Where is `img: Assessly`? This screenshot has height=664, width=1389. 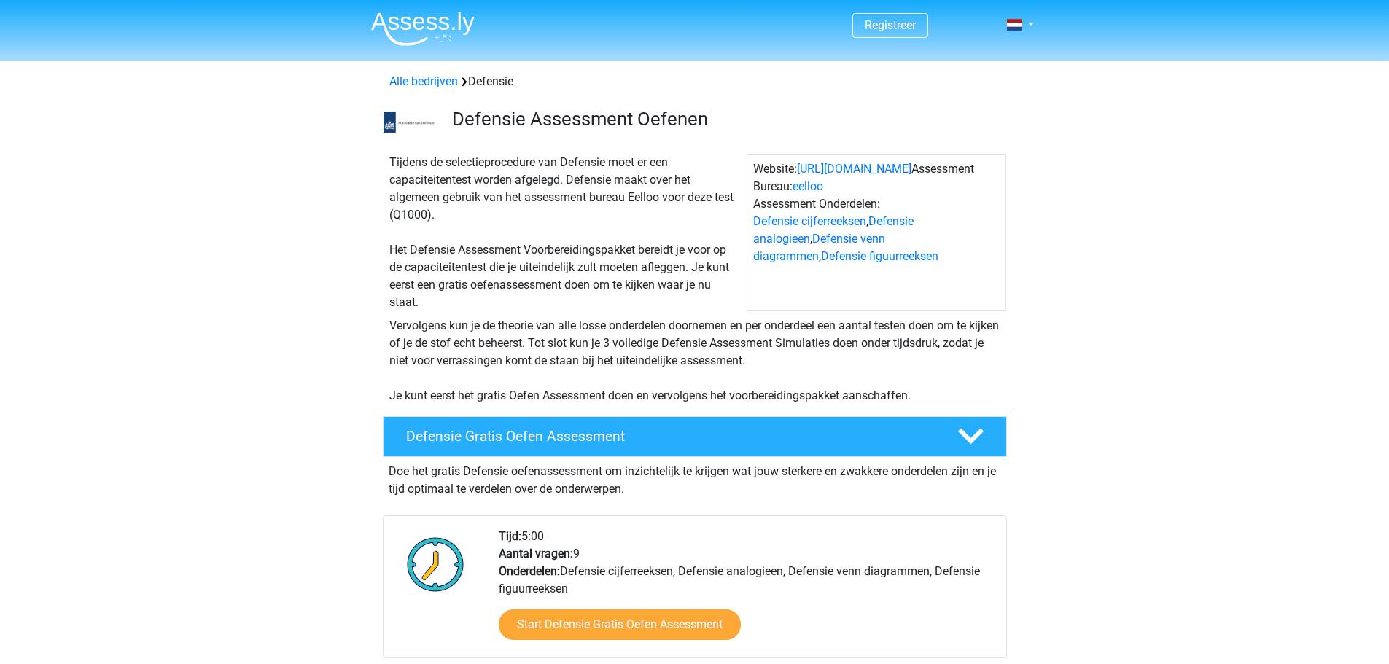 img: Assessly is located at coordinates (423, 28).